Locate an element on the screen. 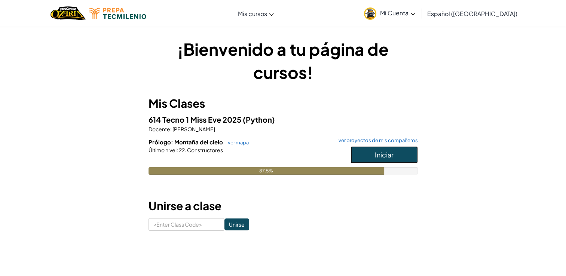 The image size is (566, 276). span: Mi Cuenta is located at coordinates (398, 13).